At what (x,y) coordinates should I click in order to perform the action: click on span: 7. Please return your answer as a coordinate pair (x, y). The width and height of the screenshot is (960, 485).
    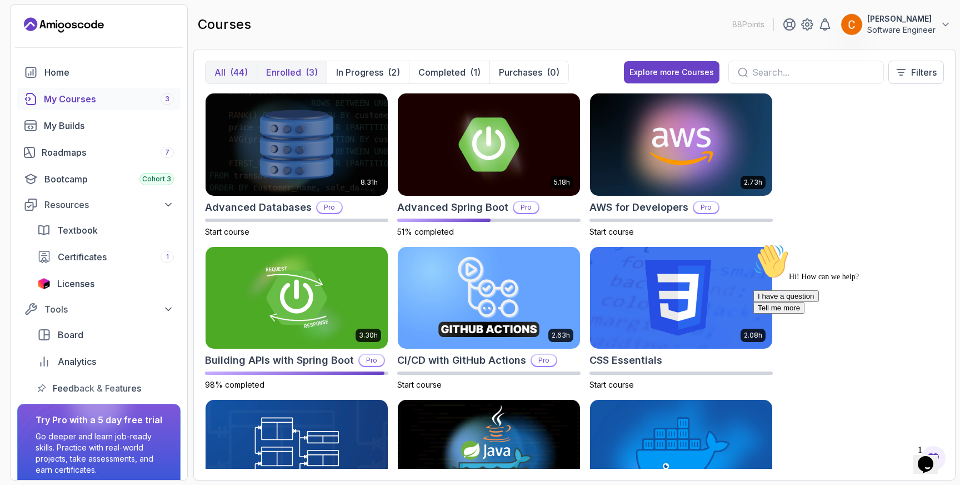
    Looking at the image, I should click on (167, 152).